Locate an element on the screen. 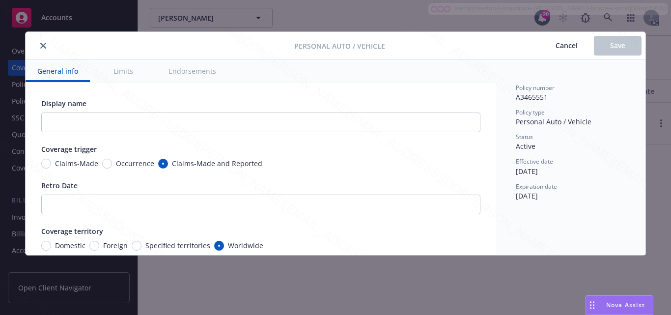 Image resolution: width=671 pixels, height=315 pixels. input: Specified territories is located at coordinates (137, 246).